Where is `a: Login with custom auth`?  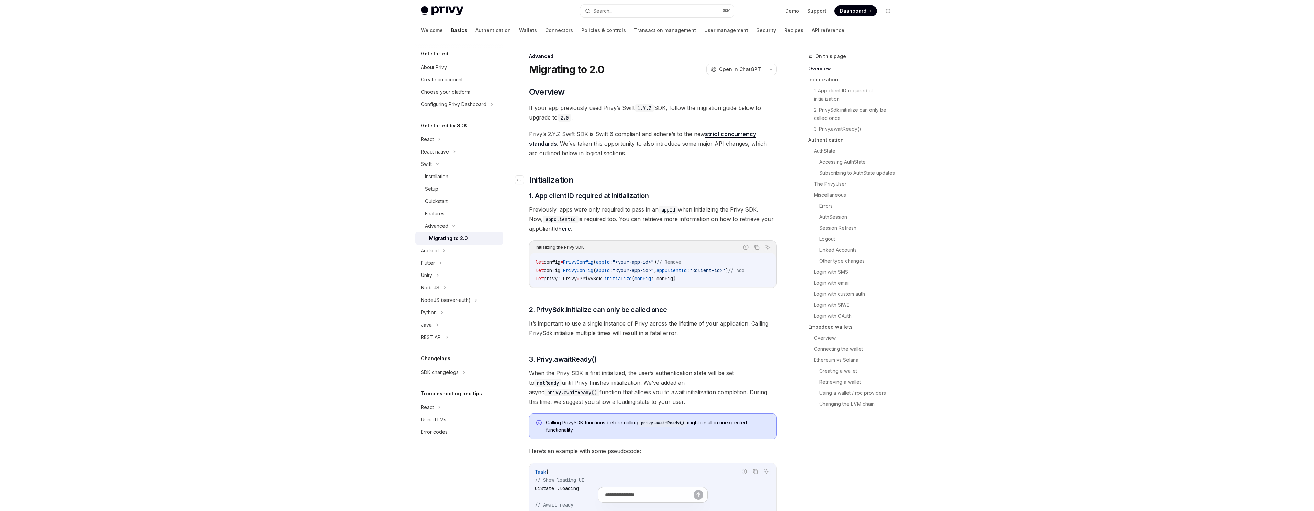 a: Login with custom auth is located at coordinates (853, 294).